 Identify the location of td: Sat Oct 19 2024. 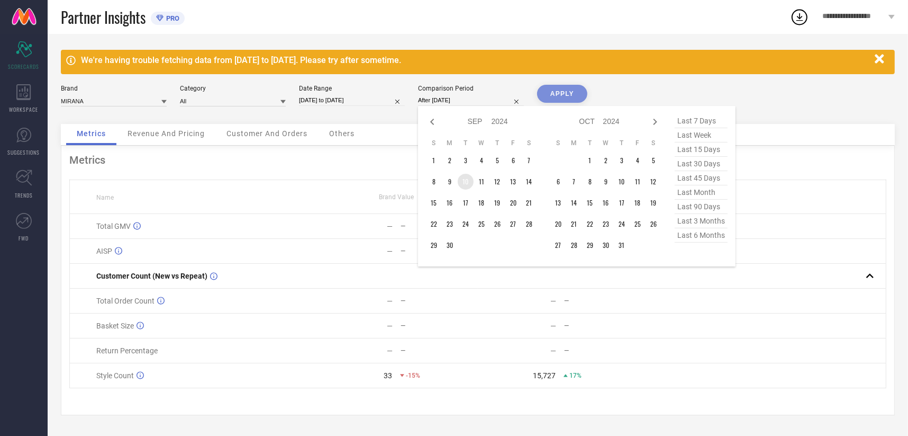
(654, 203).